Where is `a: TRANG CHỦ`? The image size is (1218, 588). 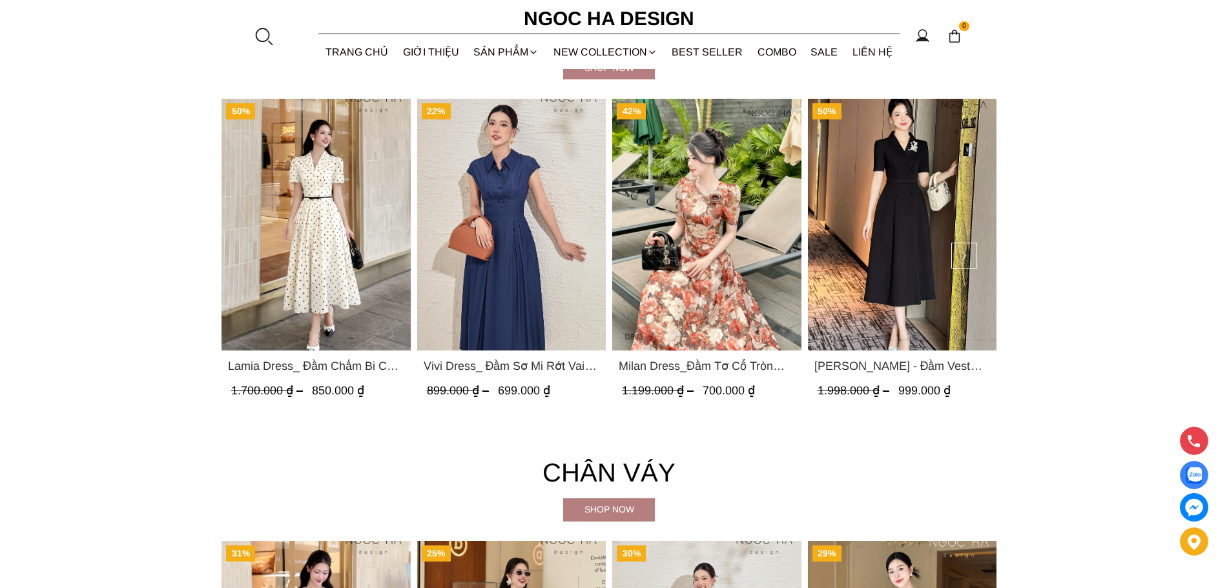
a: TRANG CHỦ is located at coordinates (357, 52).